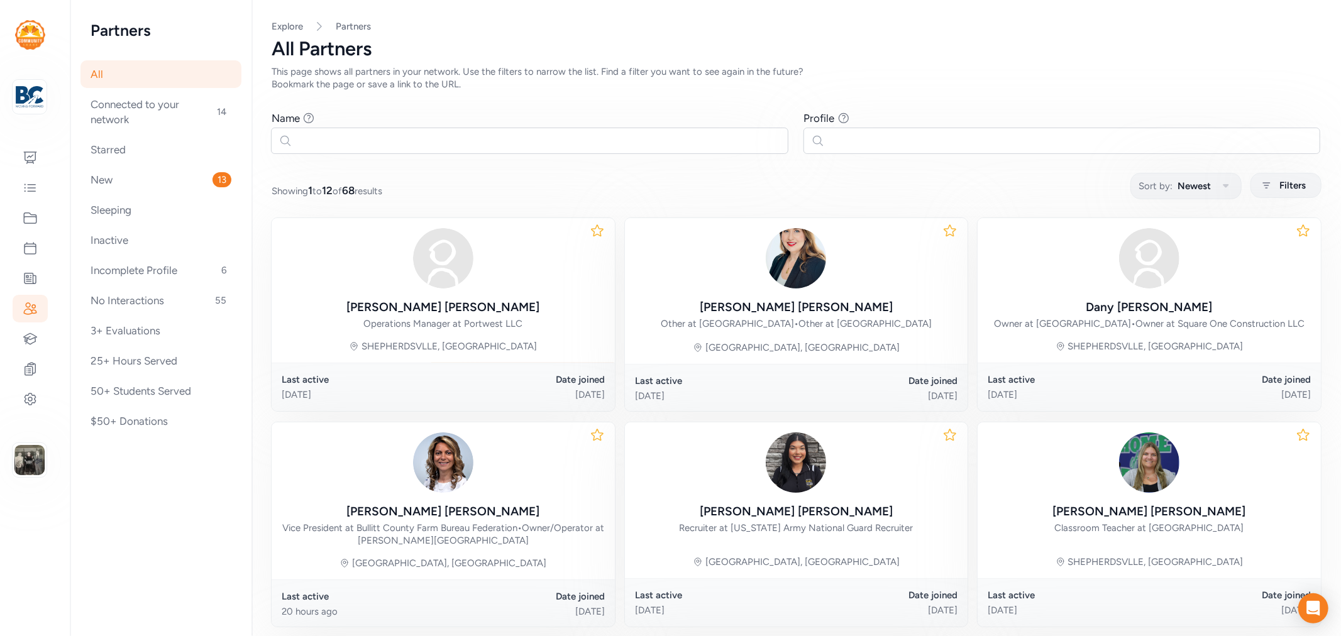 The width and height of the screenshot is (1341, 636). What do you see at coordinates (348, 190) in the screenshot?
I see `span: 68` at bounding box center [348, 190].